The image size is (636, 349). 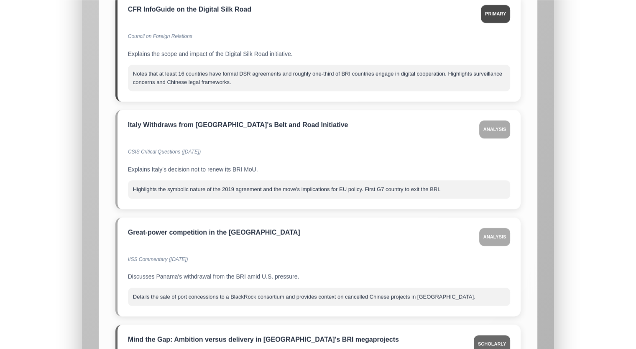 I want to click on div: CFR InfoGuide on the Digital Silk Road, so click(x=301, y=10).